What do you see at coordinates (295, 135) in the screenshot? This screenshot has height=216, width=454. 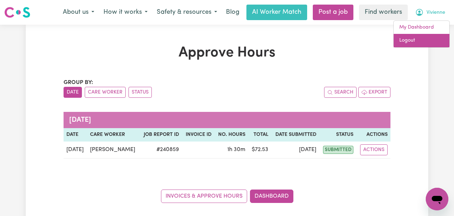 I see `th: Date Submitted` at bounding box center [295, 135].